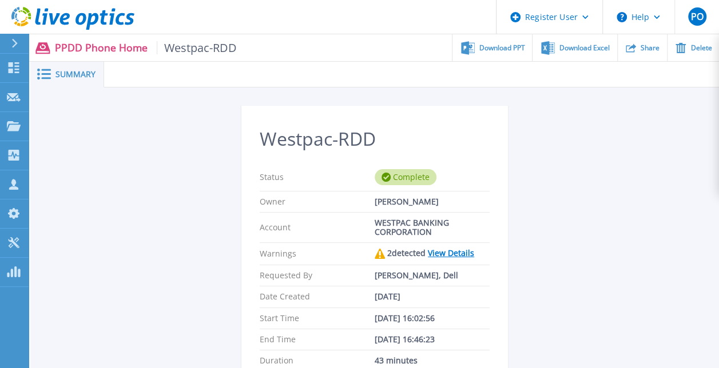  What do you see at coordinates (317, 340) in the screenshot?
I see `p: End Time` at bounding box center [317, 340].